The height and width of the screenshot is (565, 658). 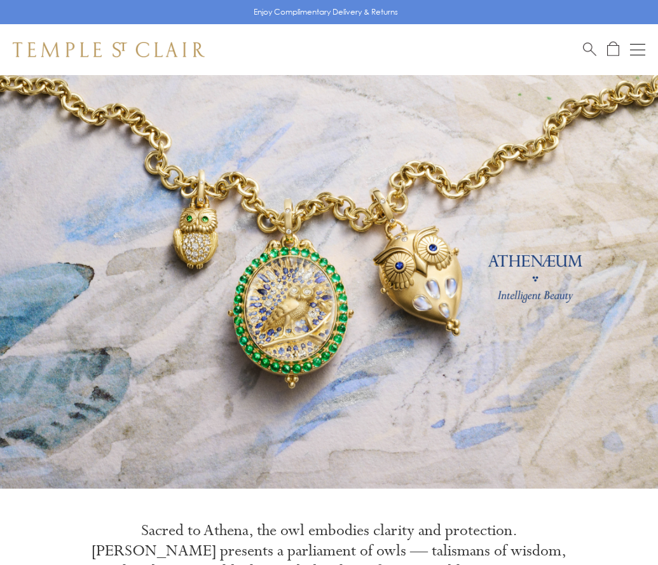 I want to click on p: Enjoy Complimentary Delivery & Returns, so click(x=326, y=12).